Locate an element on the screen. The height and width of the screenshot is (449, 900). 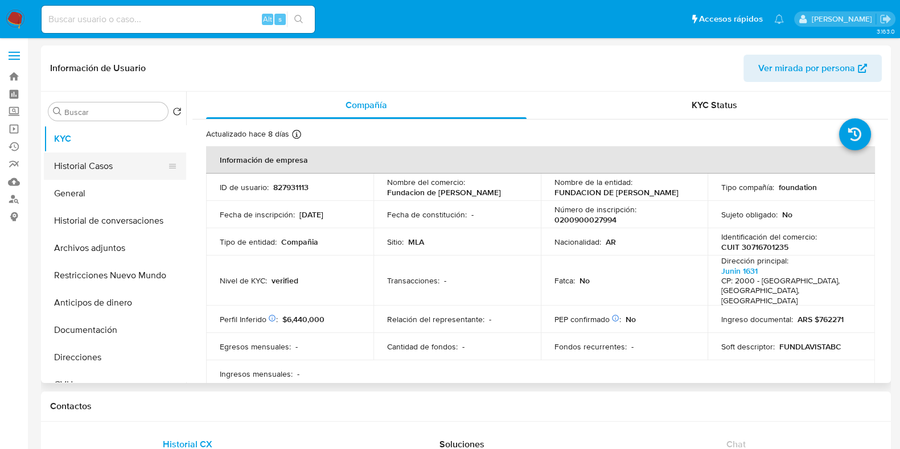
button: Volver al orden por defecto is located at coordinates (177, 113).